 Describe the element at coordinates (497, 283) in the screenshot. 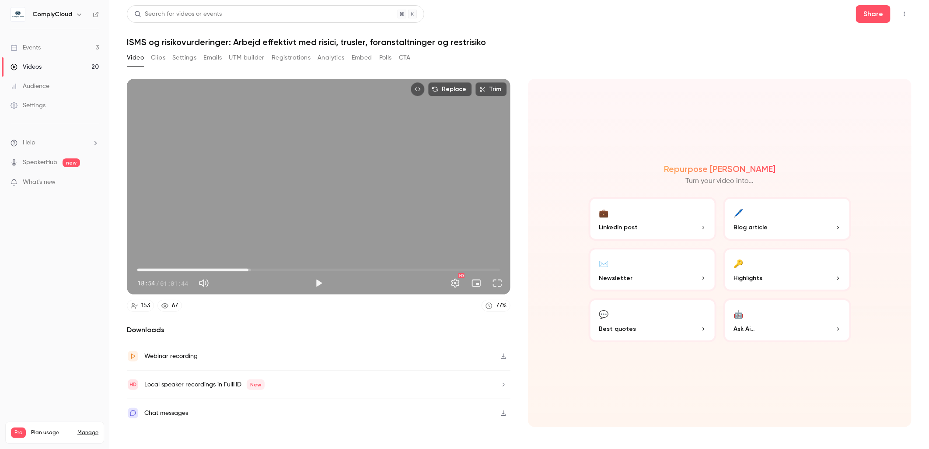

I see `button: Full screen` at that location.